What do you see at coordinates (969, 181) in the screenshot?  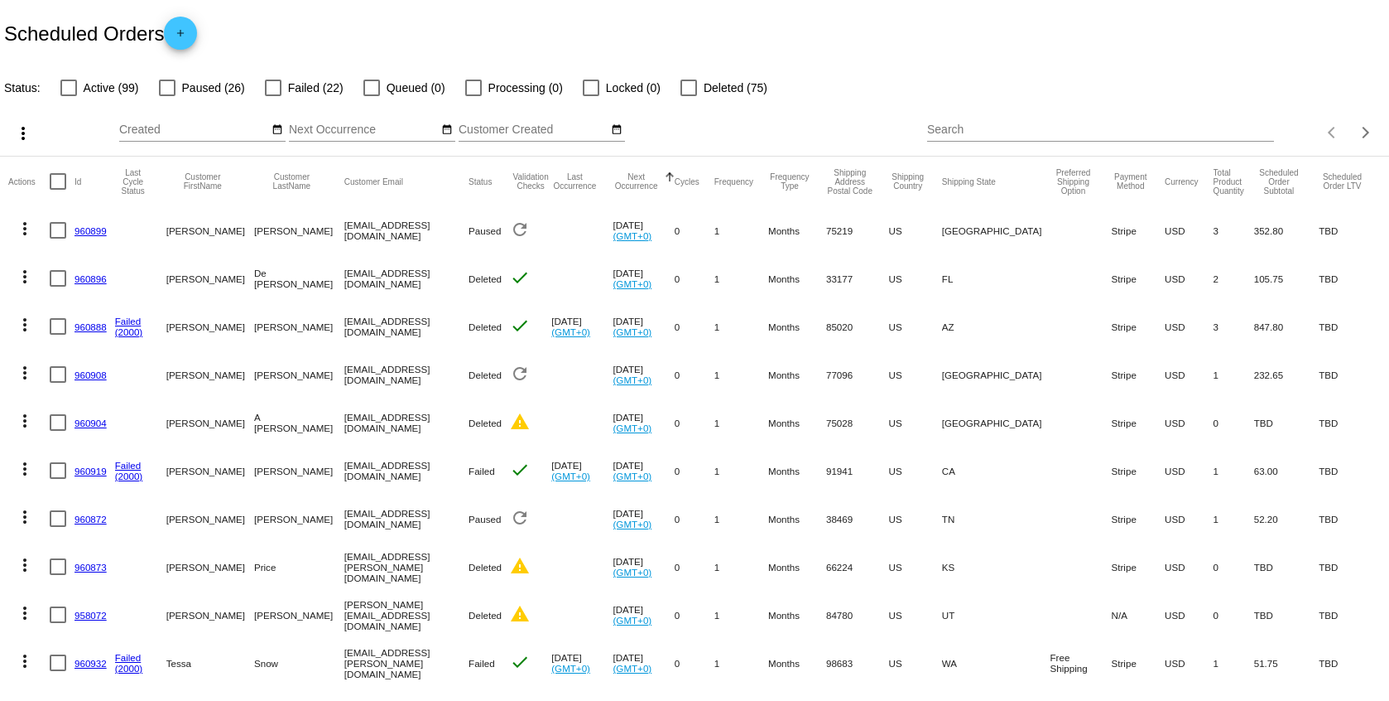 I see `button: Change sorting for ShippingState` at bounding box center [969, 181].